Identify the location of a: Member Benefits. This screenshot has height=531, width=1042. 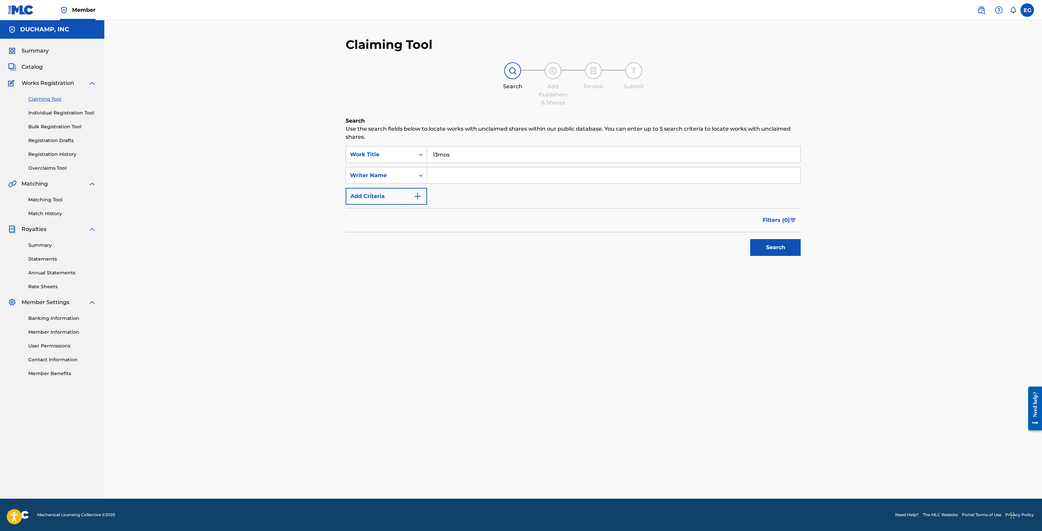
(62, 373).